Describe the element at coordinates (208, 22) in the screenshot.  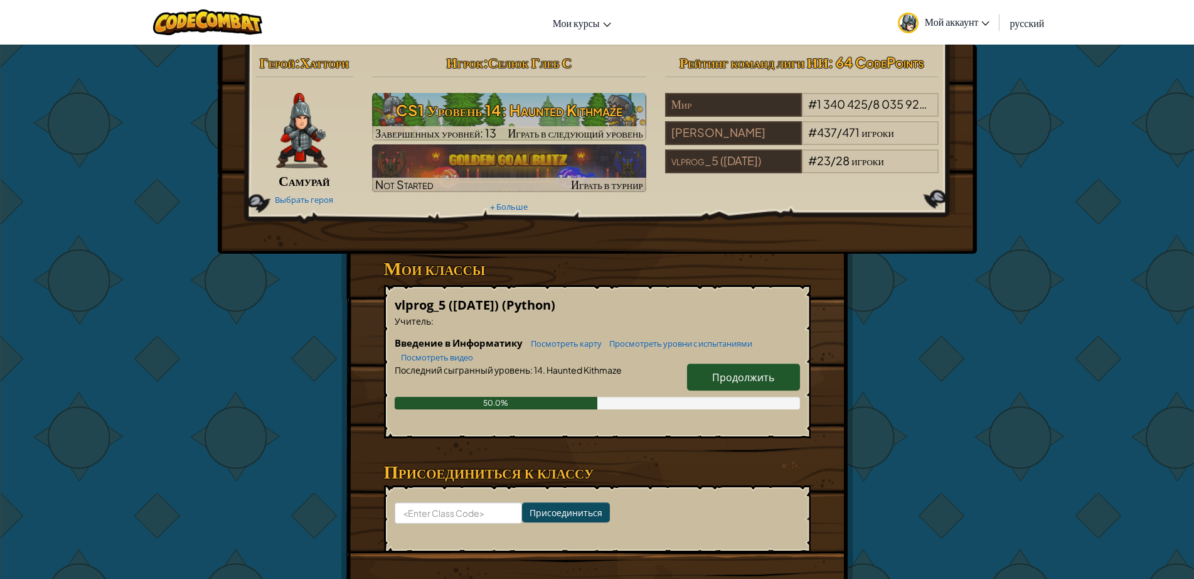
I see `img: CodeCombat logo` at that location.